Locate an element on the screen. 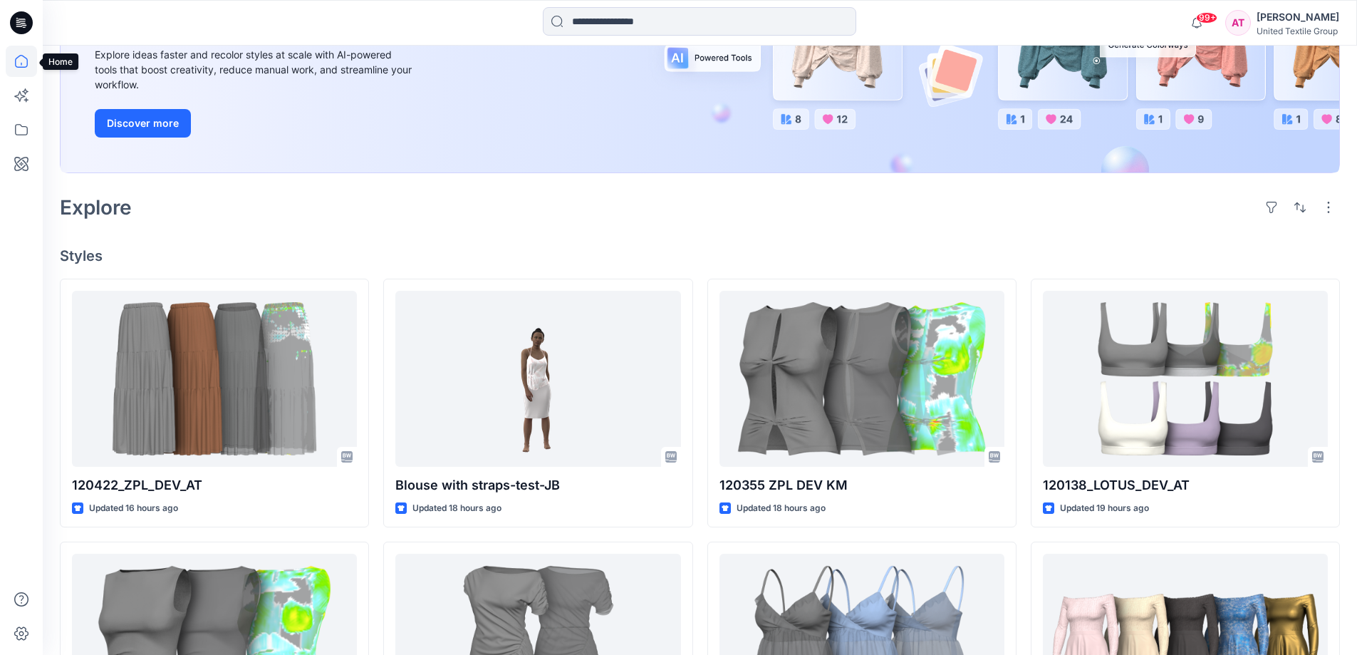  p: 120355 ZPL DEV KM is located at coordinates (862, 485).